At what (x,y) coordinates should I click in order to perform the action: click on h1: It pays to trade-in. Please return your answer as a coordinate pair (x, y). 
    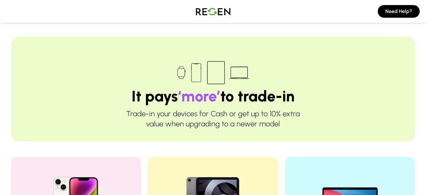
    Looking at the image, I should click on (213, 96).